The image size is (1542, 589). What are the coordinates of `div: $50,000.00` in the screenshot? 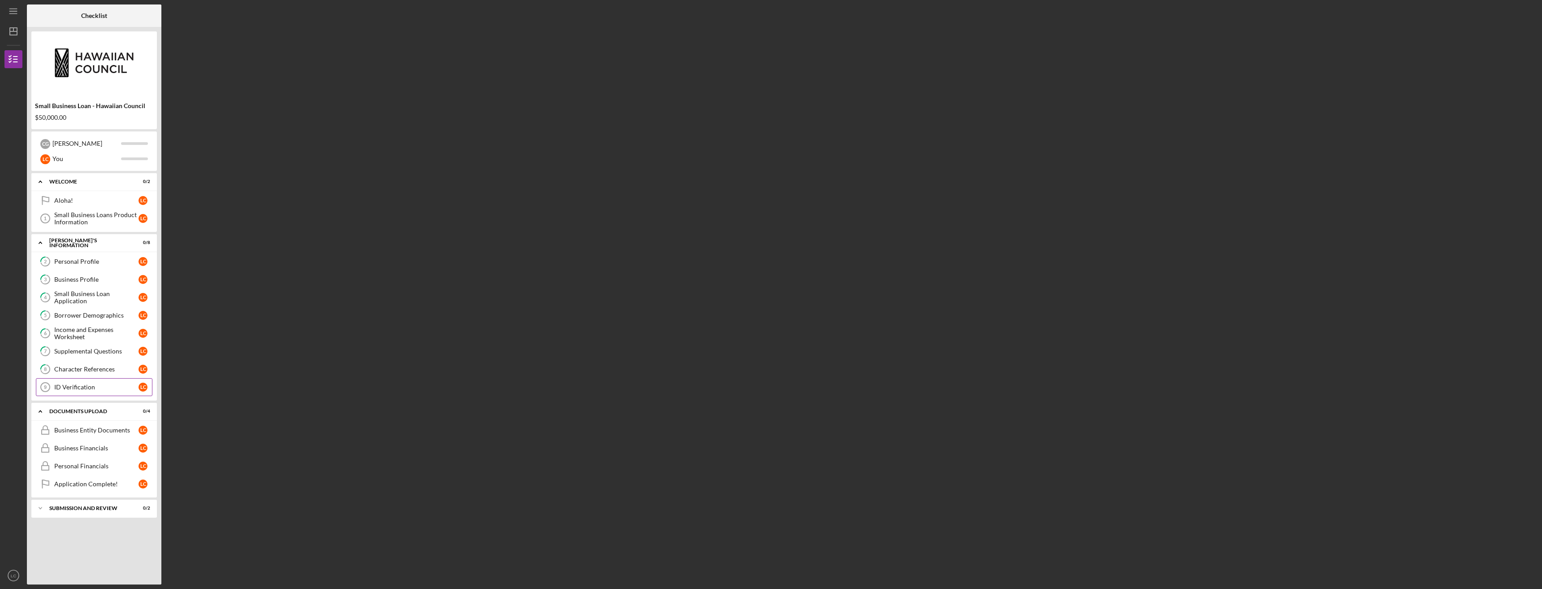 It's located at (94, 117).